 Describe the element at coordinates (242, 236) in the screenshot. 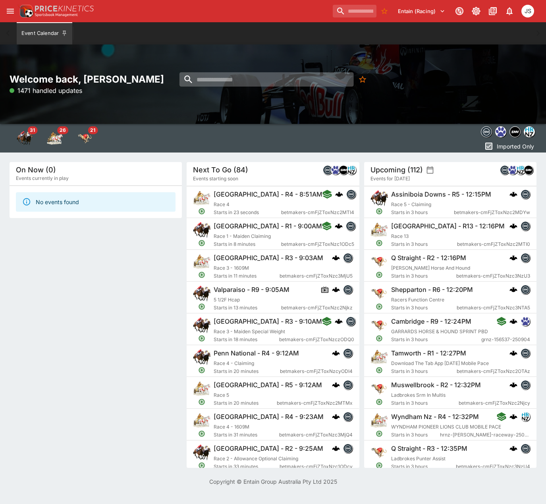

I see `span: Race 1 - Maiden Claiming` at that location.